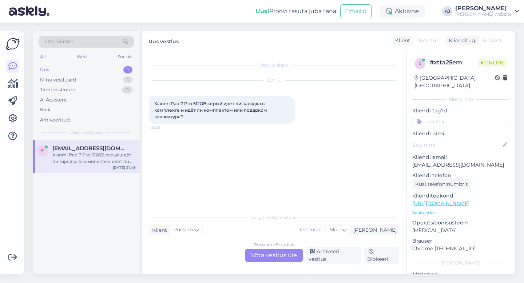 The height and width of the screenshot is (283, 524). What do you see at coordinates (55, 120) in the screenshot?
I see `div: Arhiveeritud` at bounding box center [55, 120].